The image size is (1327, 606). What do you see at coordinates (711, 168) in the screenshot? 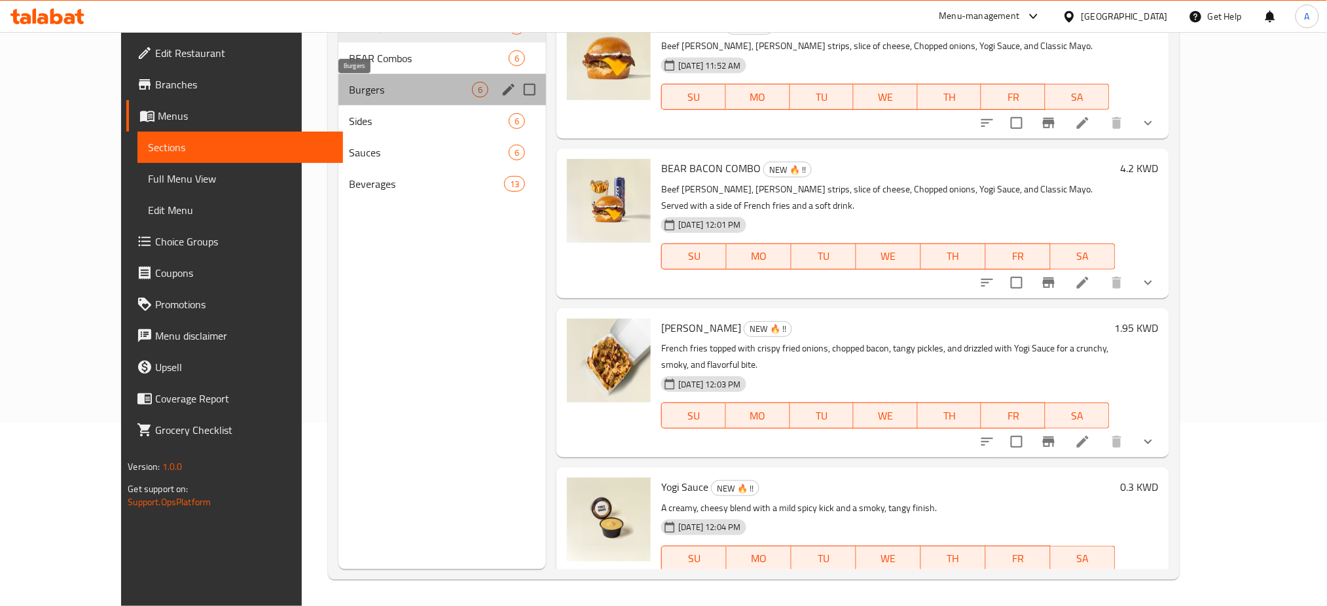
I see `span: BEAR BACON COMBO` at bounding box center [711, 168].